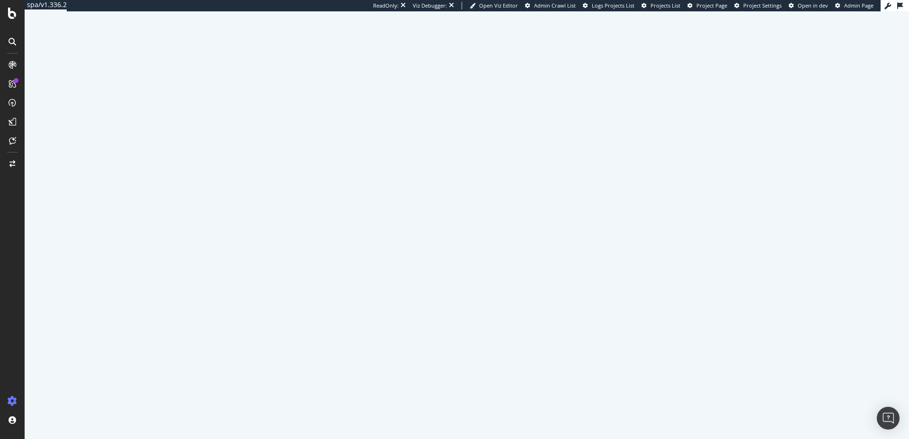 The width and height of the screenshot is (909, 439). What do you see at coordinates (550, 6) in the screenshot?
I see `a: Admin Crawl List` at bounding box center [550, 6].